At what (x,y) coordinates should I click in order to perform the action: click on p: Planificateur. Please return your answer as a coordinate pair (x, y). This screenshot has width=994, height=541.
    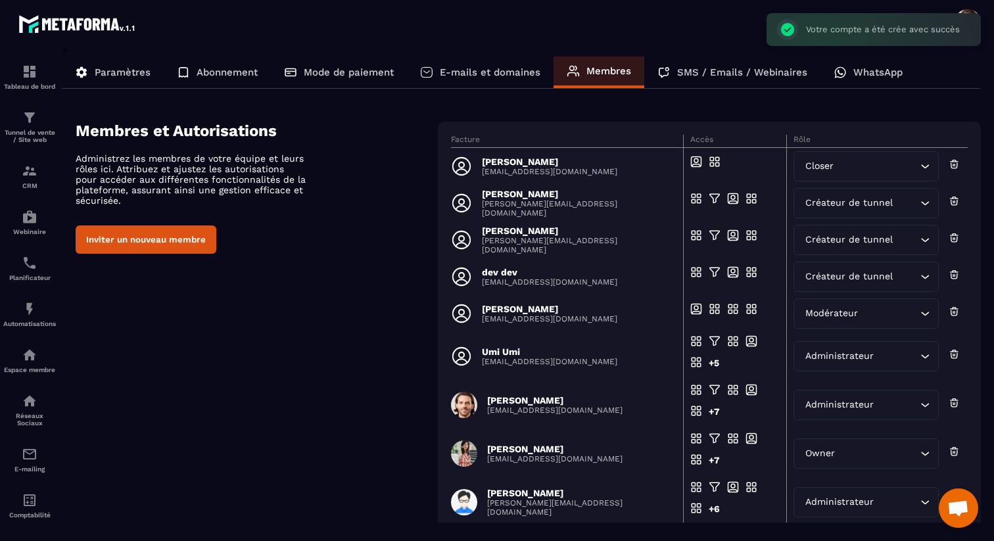
    Looking at the image, I should click on (30, 277).